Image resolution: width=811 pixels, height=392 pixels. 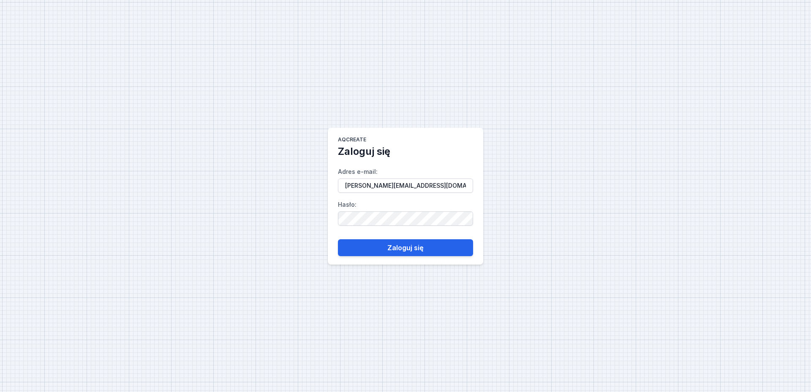 What do you see at coordinates (405, 186) in the screenshot?
I see `input: Adres e-mail:` at bounding box center [405, 186].